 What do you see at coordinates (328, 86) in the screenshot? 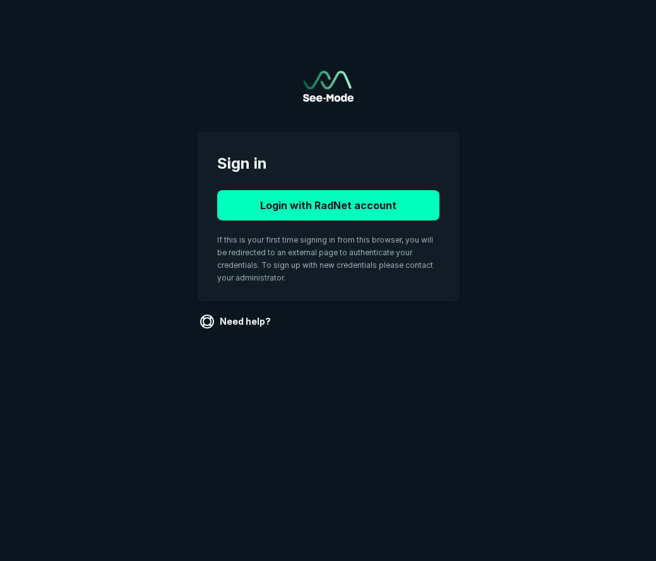
I see `img: See-Mode Logo` at bounding box center [328, 86].